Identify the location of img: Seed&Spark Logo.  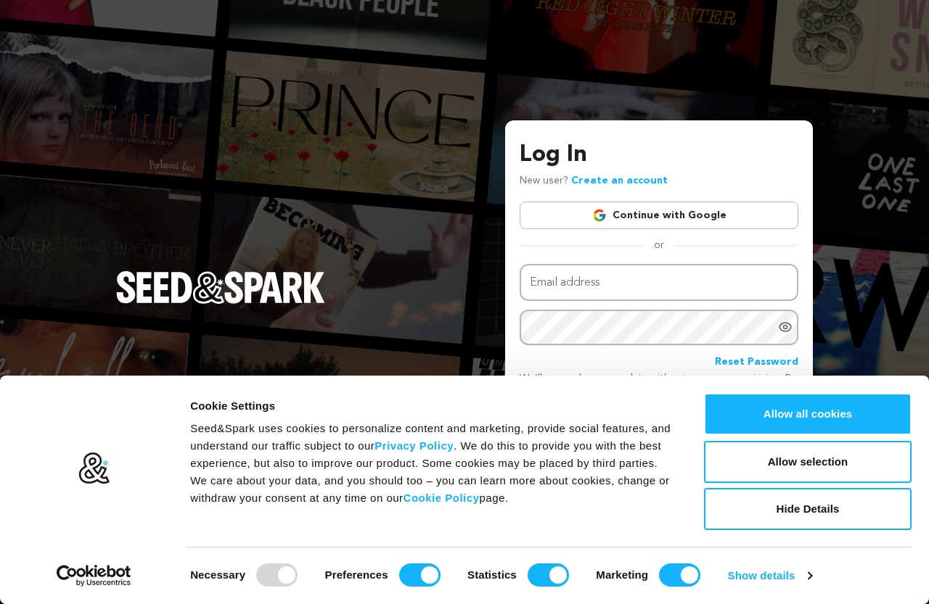
(221, 287).